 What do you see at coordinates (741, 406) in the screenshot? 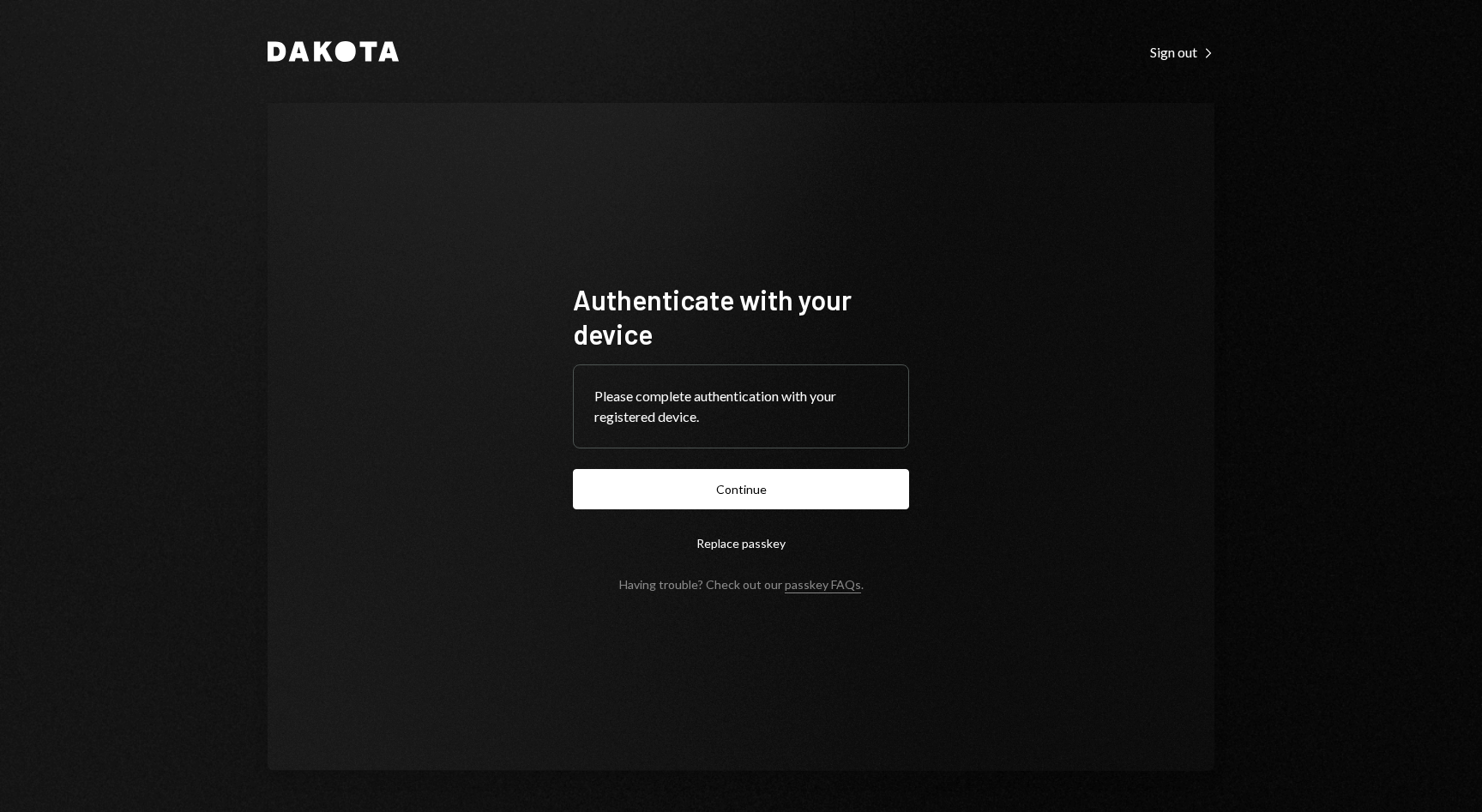
I see `div: Please complete authentication with your registered device.` at bounding box center [741, 406].